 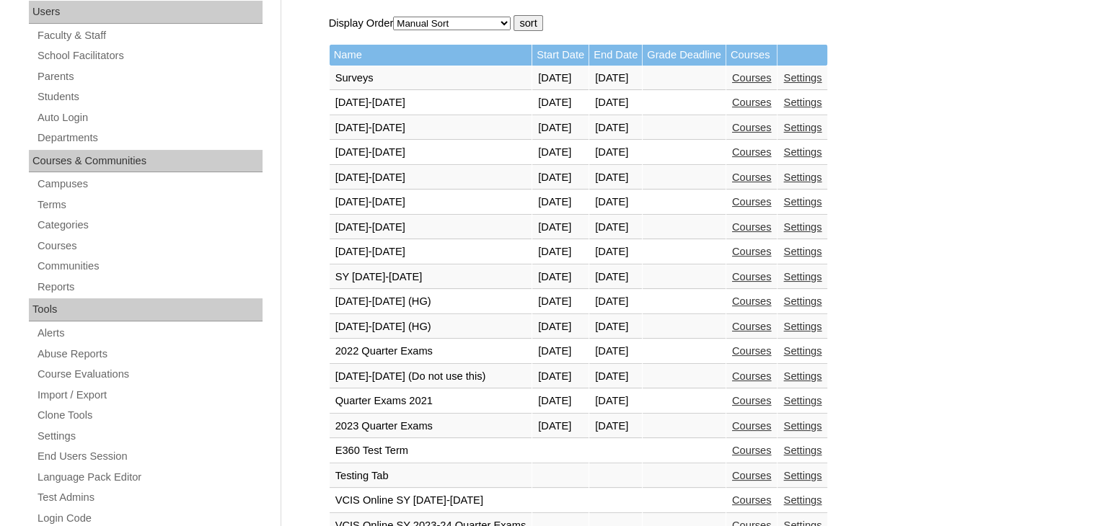 I want to click on td: 2022 Quarter Exams, so click(x=431, y=352).